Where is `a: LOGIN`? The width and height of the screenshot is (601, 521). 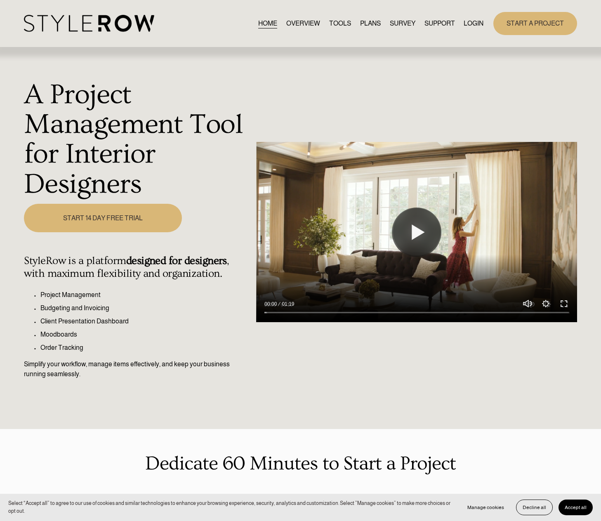
a: LOGIN is located at coordinates (473, 23).